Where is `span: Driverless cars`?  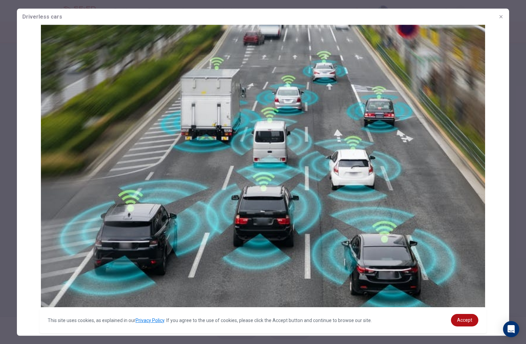 span: Driverless cars is located at coordinates (42, 17).